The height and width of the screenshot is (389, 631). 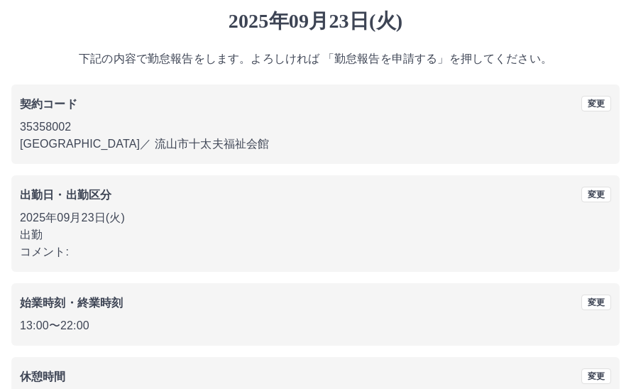 I want to click on b: 出勤日・出勤区分, so click(x=65, y=195).